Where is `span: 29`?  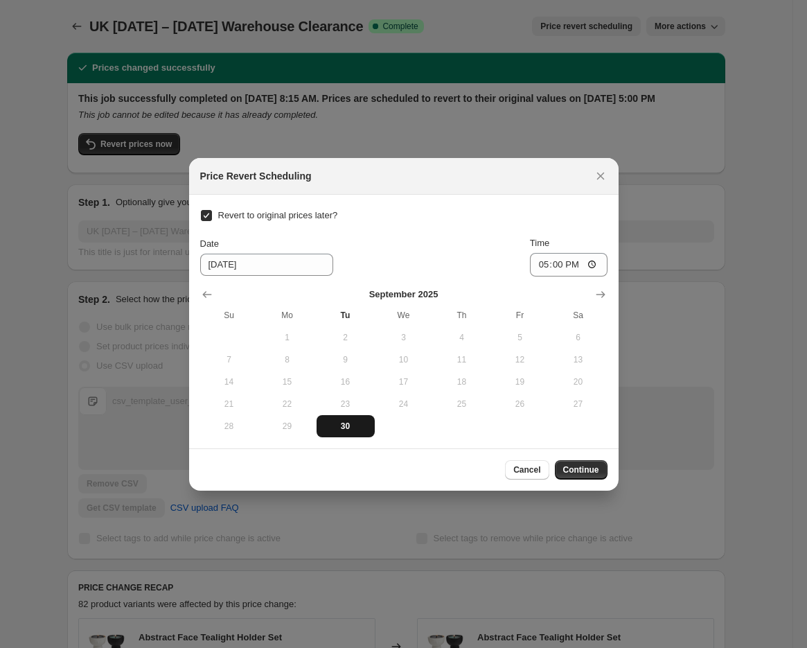
span: 29 is located at coordinates (287, 426).